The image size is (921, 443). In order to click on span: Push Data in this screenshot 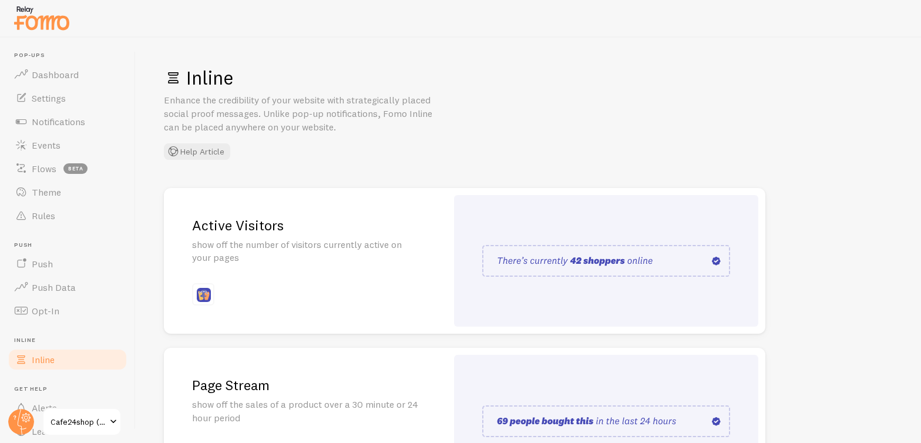, I will do `click(53, 287)`.